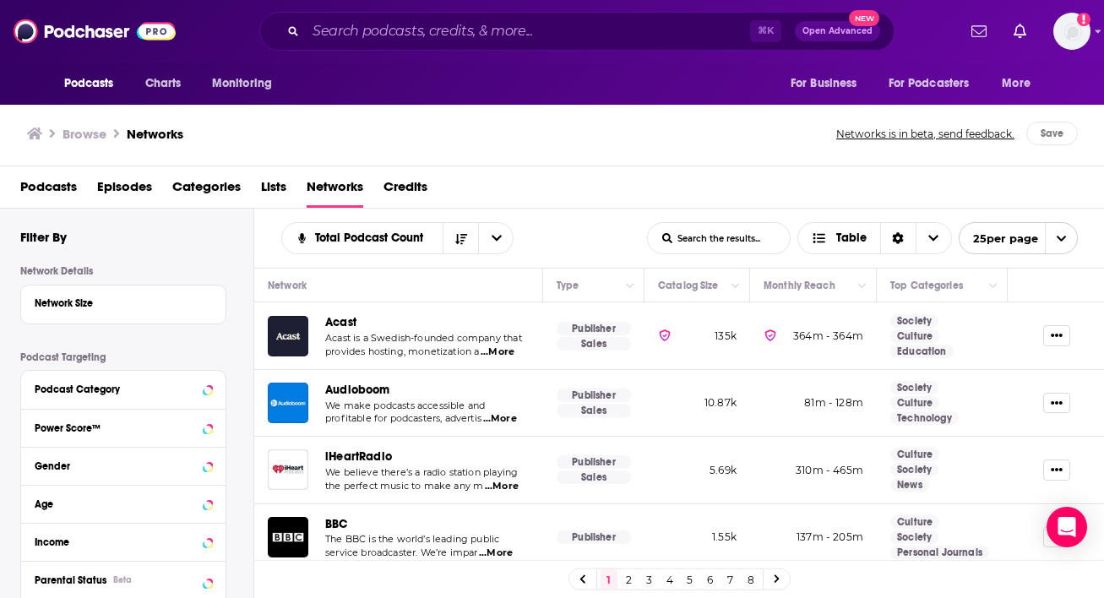 The width and height of the screenshot is (1104, 598). Describe the element at coordinates (1072, 31) in the screenshot. I see `span: Logged in as k_murphy` at that location.